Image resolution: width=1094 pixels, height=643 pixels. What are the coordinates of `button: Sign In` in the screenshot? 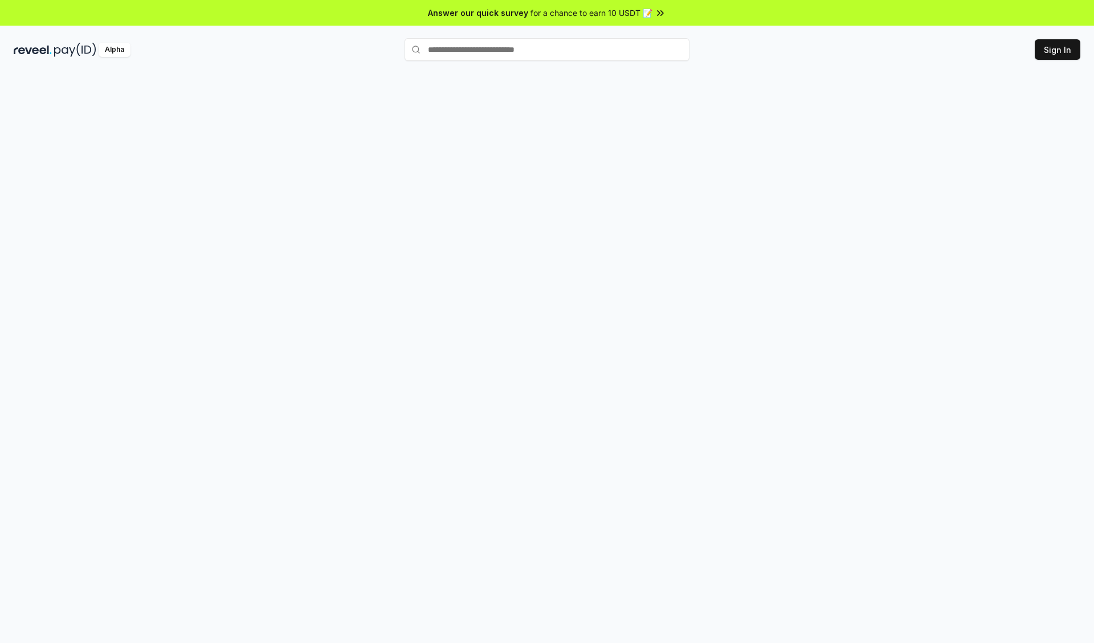 It's located at (1057, 50).